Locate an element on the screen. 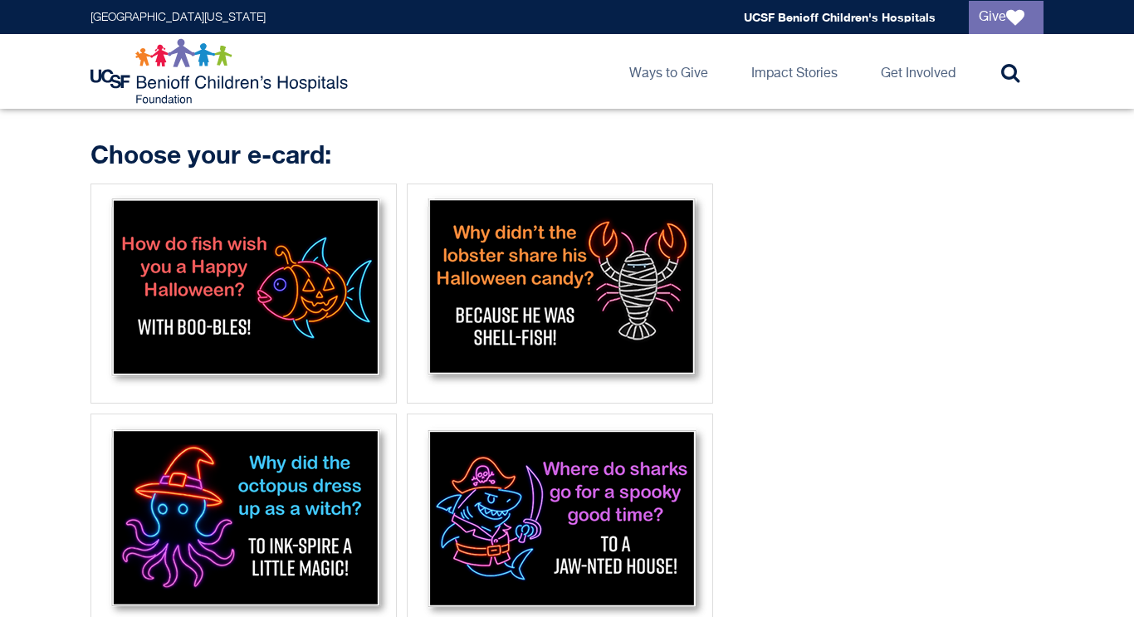 The height and width of the screenshot is (617, 1134). img: Lobster is located at coordinates (560, 291).